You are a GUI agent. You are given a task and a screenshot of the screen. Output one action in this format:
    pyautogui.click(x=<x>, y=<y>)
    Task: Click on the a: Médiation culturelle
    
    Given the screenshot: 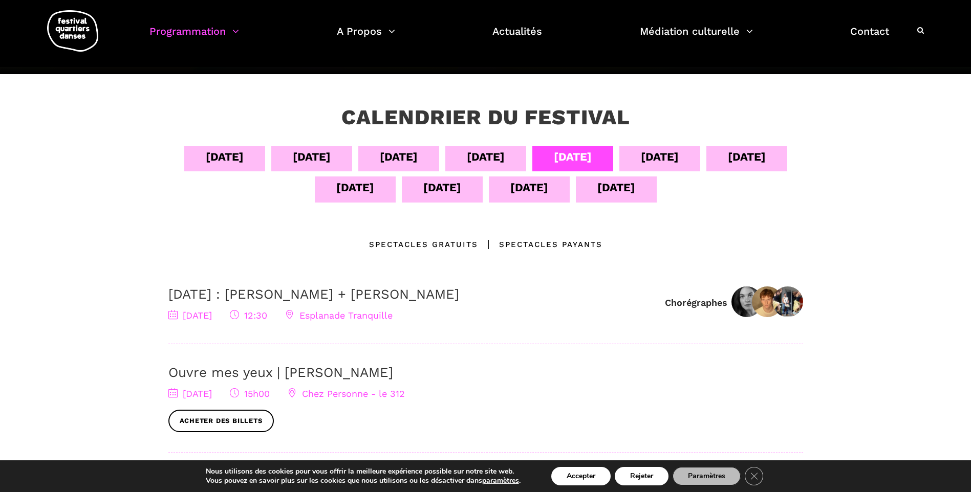 What is the action you would take?
    pyautogui.click(x=696, y=37)
    